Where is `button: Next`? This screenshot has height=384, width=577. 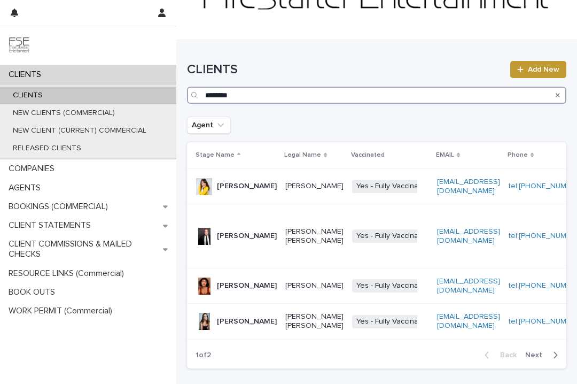
button: Next is located at coordinates (543, 355).